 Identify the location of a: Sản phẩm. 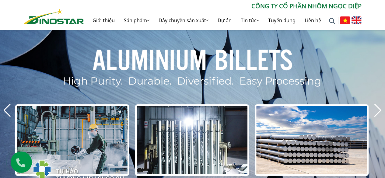
(137, 20).